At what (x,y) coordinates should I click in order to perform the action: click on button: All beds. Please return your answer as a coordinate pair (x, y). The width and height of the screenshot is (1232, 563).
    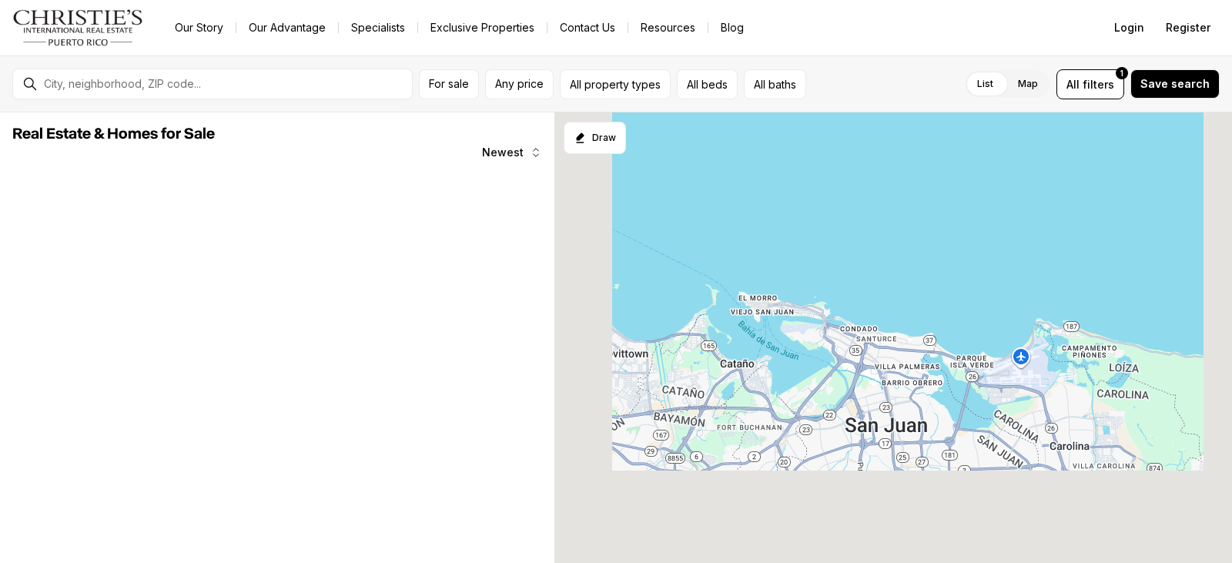
    Looking at the image, I should click on (707, 84).